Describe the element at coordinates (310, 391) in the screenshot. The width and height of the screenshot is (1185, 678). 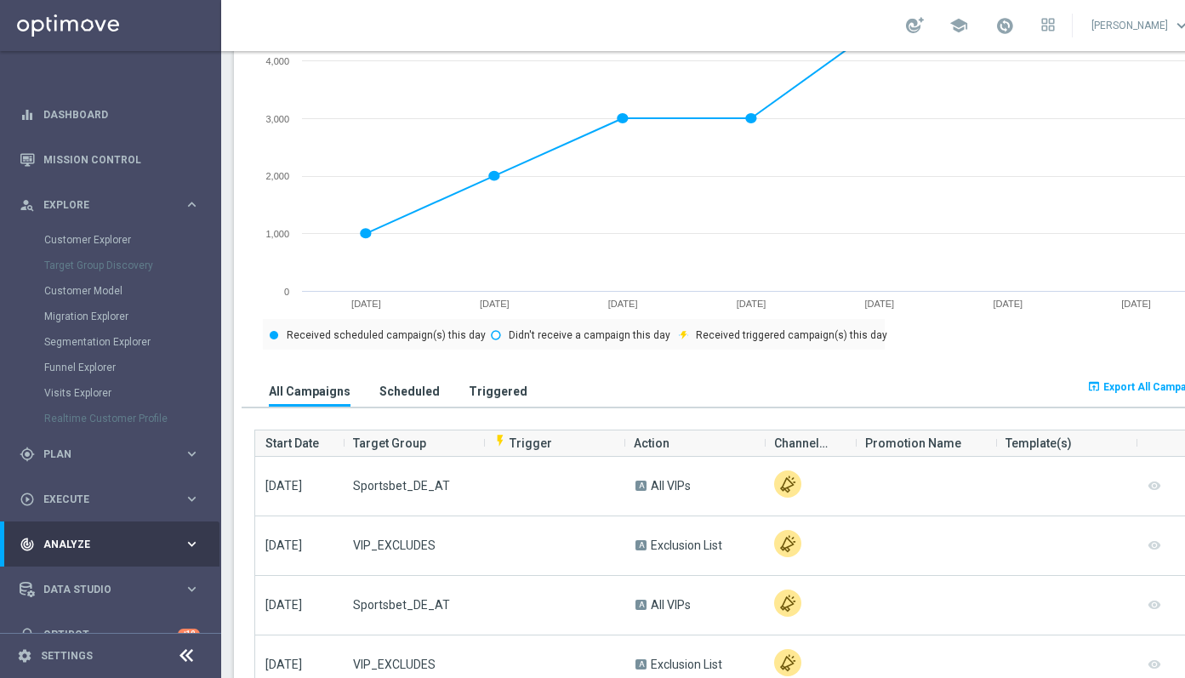
I see `button: All Campaigns` at that location.